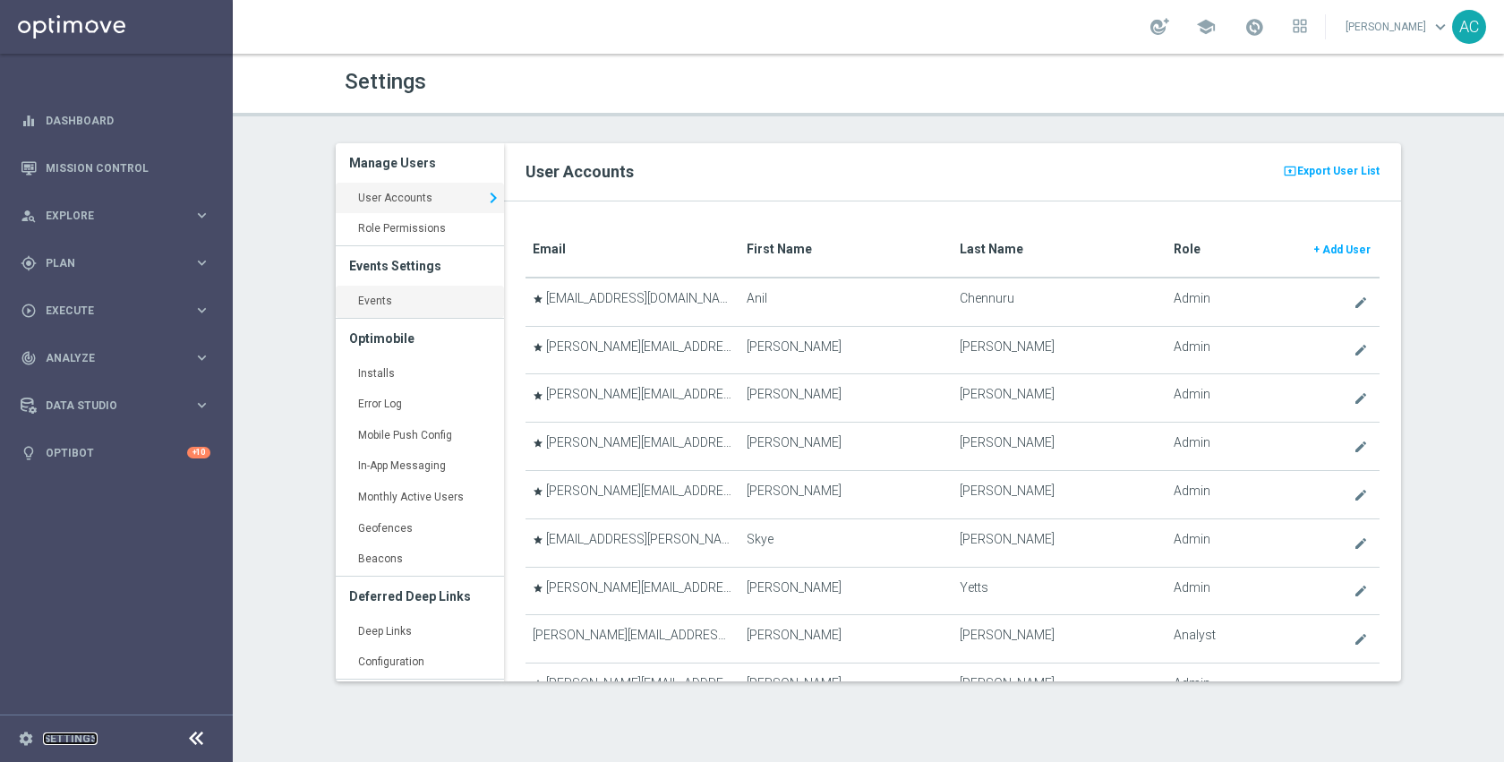  What do you see at coordinates (107, 406) in the screenshot?
I see `div: Data Studio` at bounding box center [107, 406].